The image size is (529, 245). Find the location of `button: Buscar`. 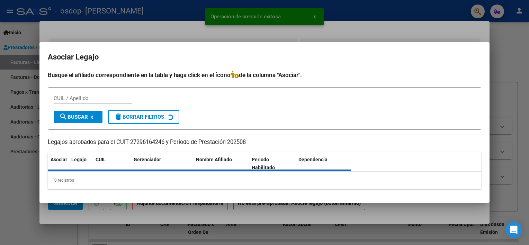

button: Buscar is located at coordinates (78, 117).